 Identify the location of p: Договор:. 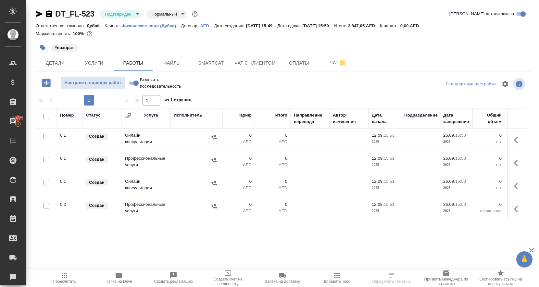
(191, 26).